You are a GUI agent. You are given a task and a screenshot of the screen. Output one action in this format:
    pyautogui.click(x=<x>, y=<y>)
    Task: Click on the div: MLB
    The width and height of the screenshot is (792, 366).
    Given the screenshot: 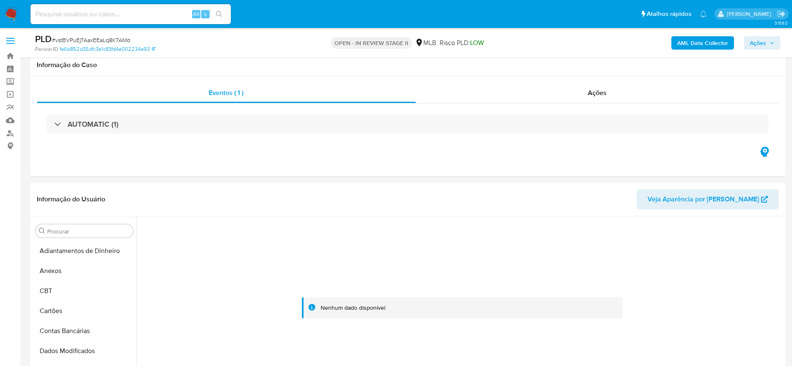 What is the action you would take?
    pyautogui.click(x=425, y=43)
    